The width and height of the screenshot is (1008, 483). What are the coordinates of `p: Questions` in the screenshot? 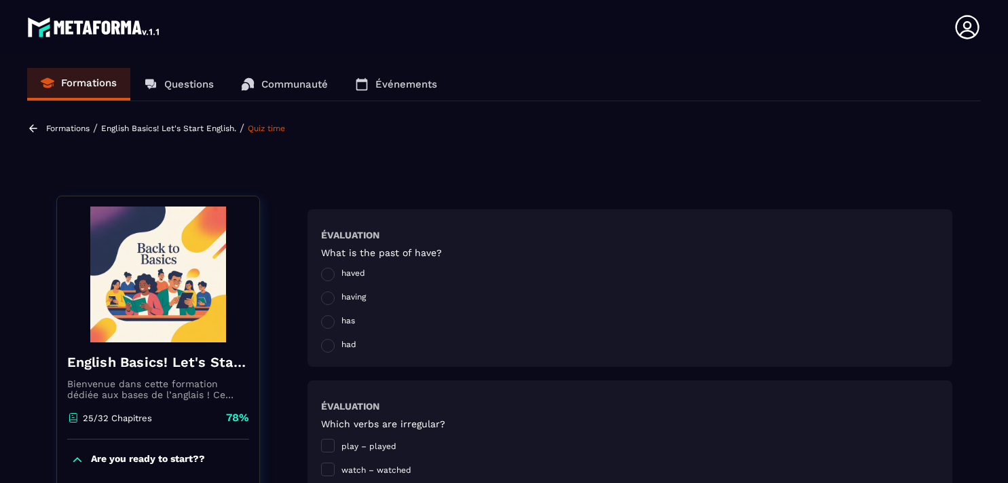 It's located at (189, 84).